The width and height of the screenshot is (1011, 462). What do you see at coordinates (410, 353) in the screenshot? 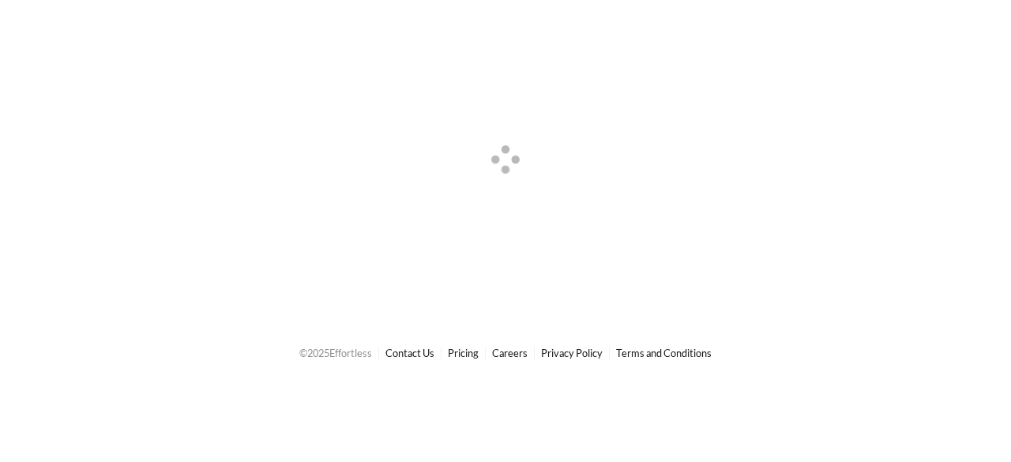
I see `a: Contact Us` at bounding box center [410, 353].